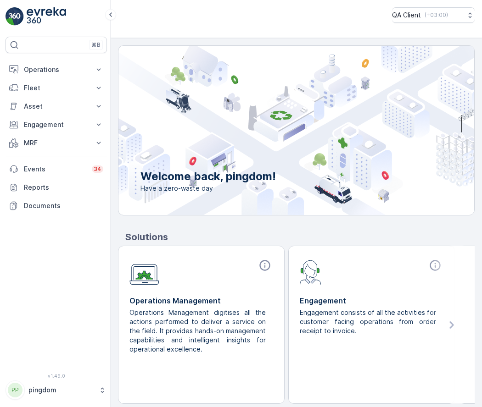 Image resolution: width=482 pixels, height=407 pixels. I want to click on p: MRF, so click(56, 143).